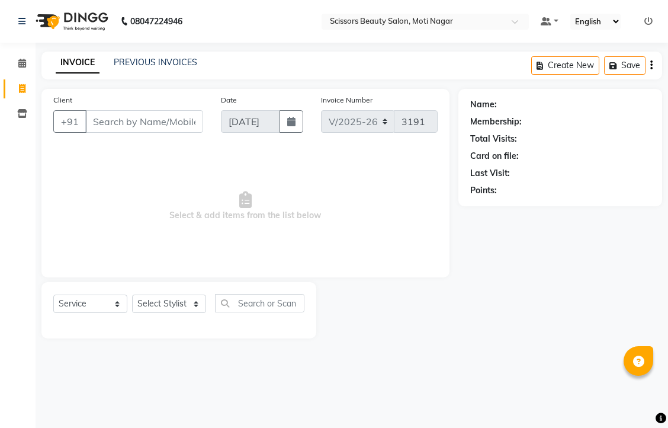 The image size is (668, 428). I want to click on b: 08047224946, so click(156, 21).